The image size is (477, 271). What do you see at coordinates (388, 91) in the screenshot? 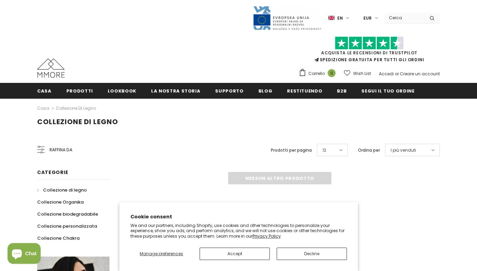
I see `span: Segui il tuo ordine` at bounding box center [388, 91].